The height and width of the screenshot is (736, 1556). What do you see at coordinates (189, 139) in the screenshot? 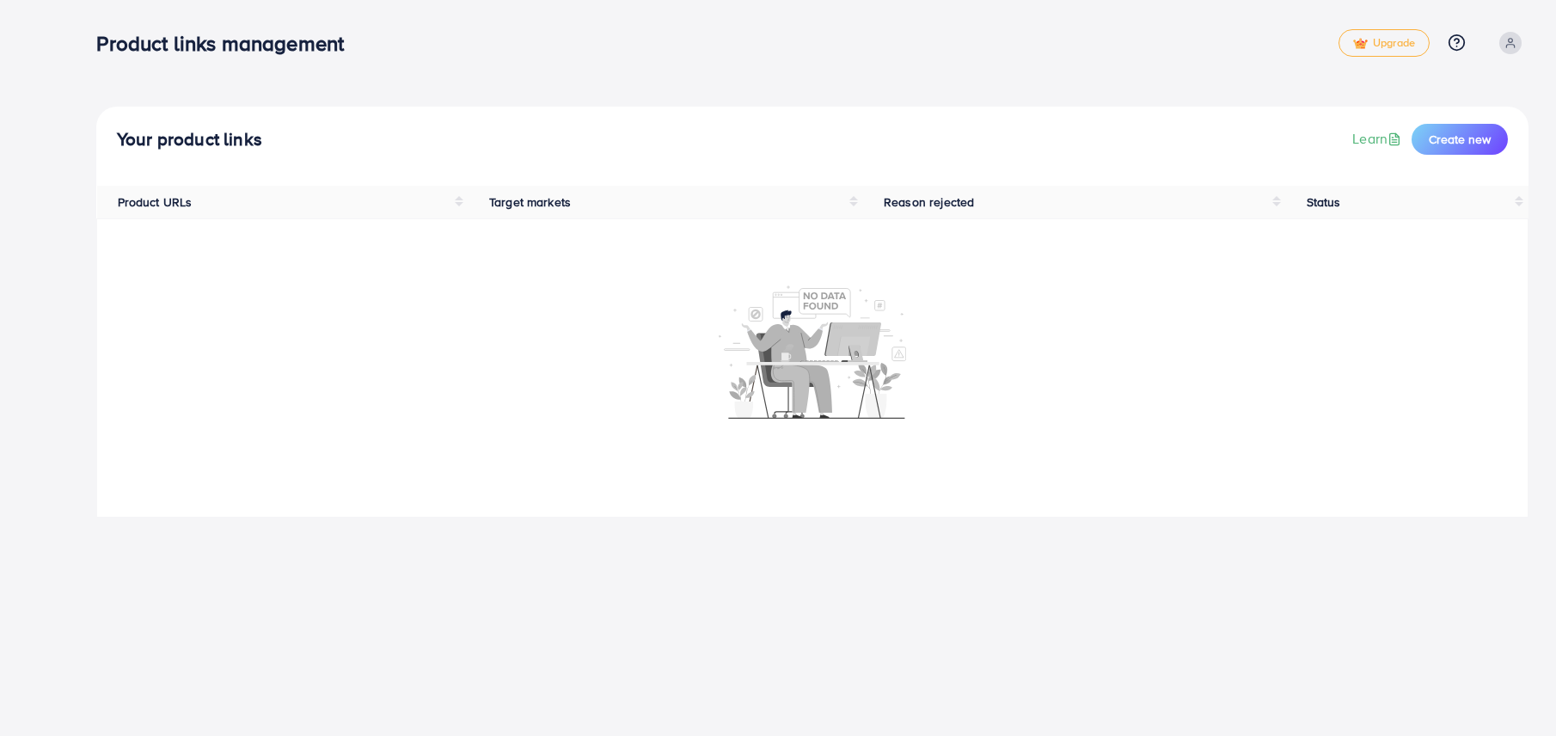
I see `h4: Your product links` at bounding box center [189, 139].